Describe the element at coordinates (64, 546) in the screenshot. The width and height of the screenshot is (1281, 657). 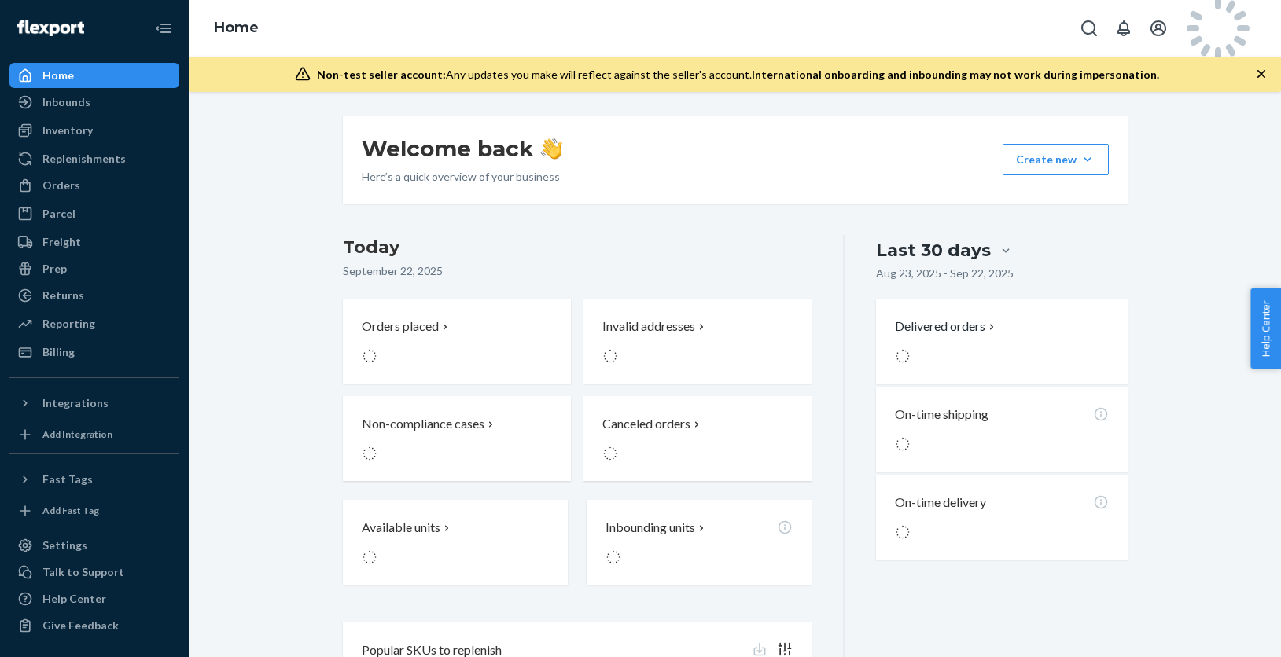
I see `div: Settings` at that location.